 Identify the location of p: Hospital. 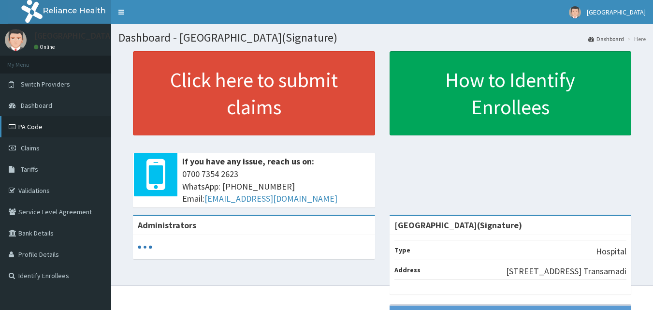
(611, 251).